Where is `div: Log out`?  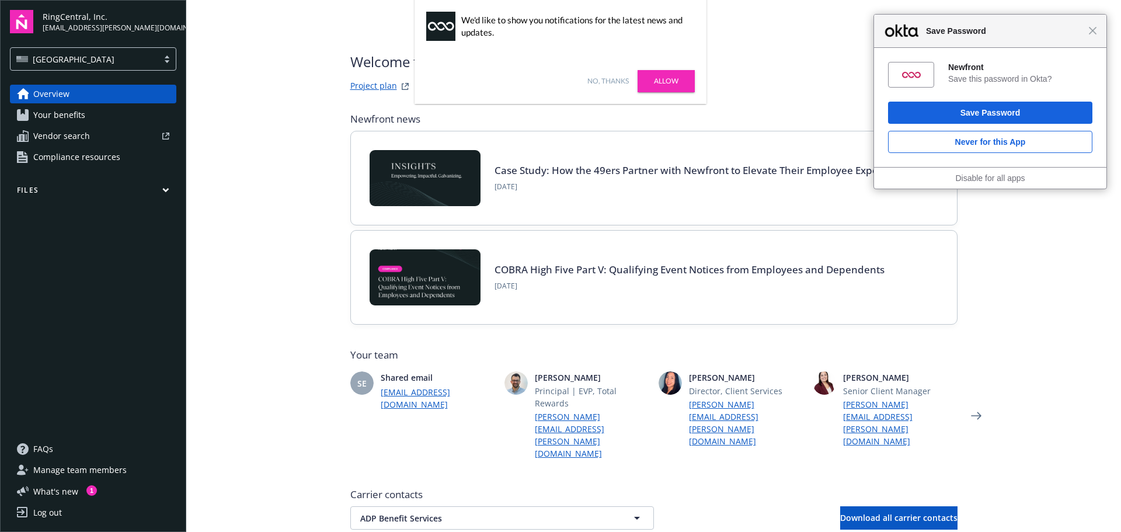 div: Log out is located at coordinates (47, 513).